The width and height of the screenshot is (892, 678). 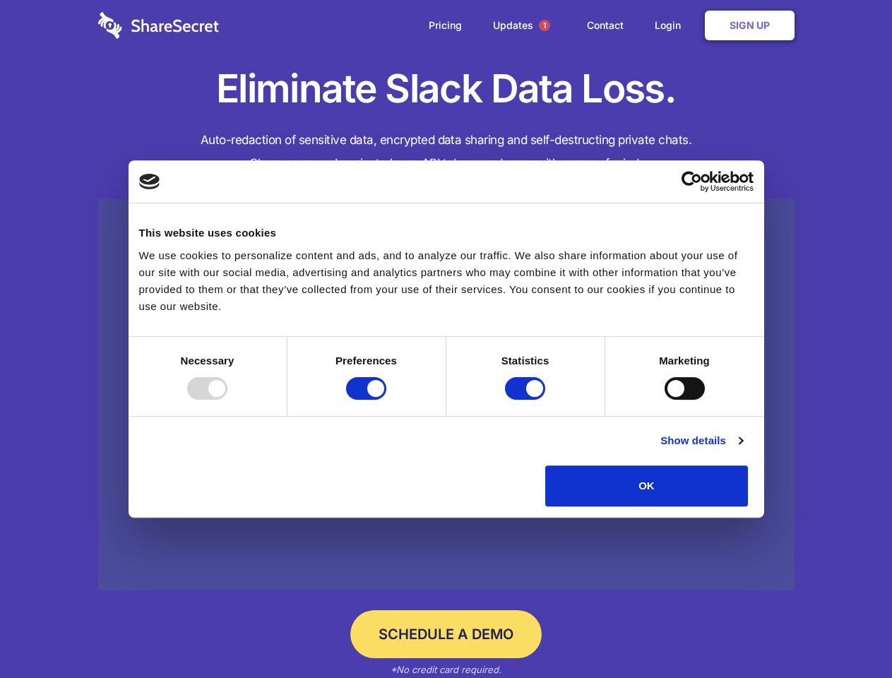 What do you see at coordinates (446, 152) in the screenshot?
I see `h4: Auto-redaction of sensitive data, encrypted data sharing and self-destructing private chats. Shar...` at bounding box center [446, 152].